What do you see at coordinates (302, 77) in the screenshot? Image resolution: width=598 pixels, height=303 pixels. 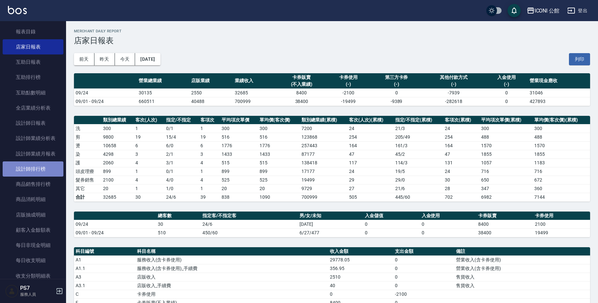 I see `div: 卡券販賣` at bounding box center [302, 77].